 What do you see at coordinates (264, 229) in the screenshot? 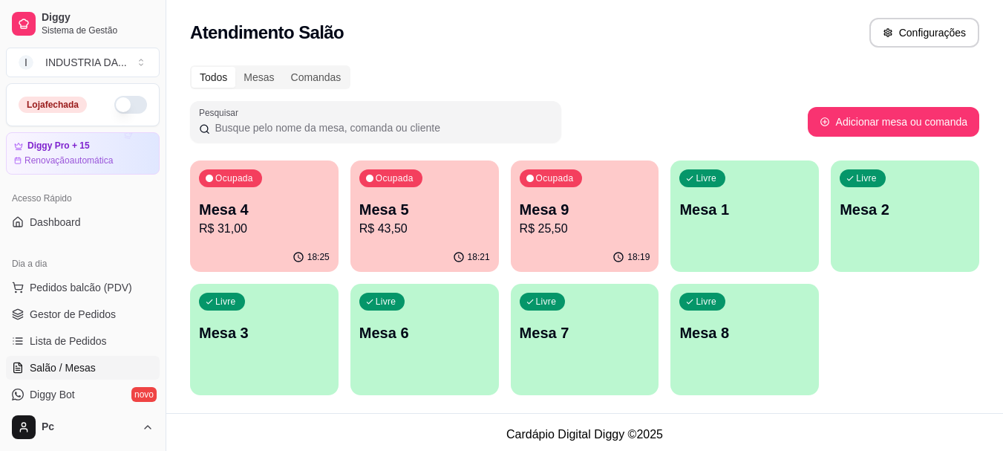
I see `p: R$ 31,00` at bounding box center [264, 229].